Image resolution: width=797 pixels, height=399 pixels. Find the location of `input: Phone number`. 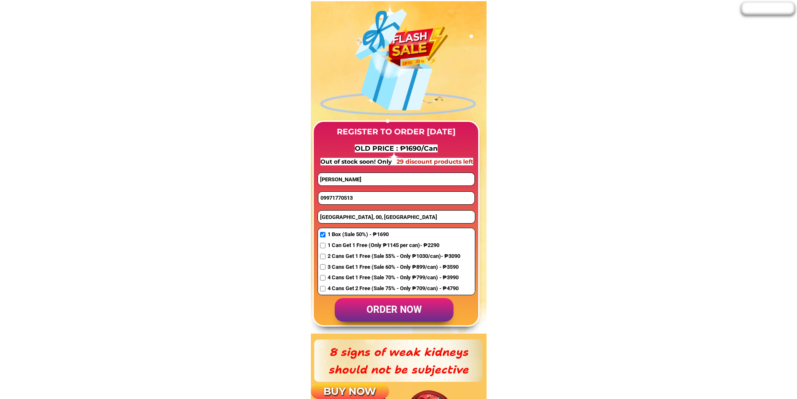

input: Phone number is located at coordinates (396, 198).